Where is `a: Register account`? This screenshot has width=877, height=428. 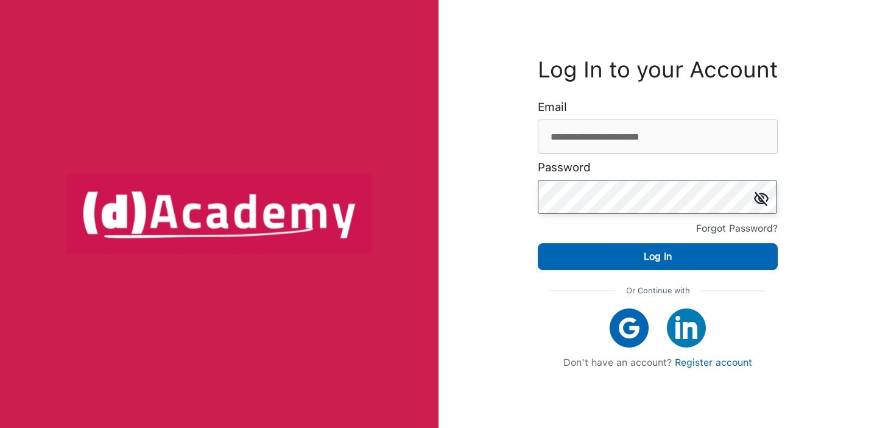 a: Register account is located at coordinates (713, 362).